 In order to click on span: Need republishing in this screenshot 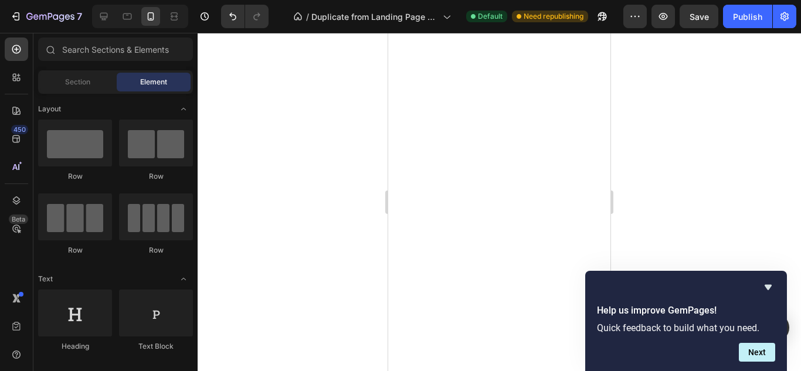, I will do `click(554, 16)`.